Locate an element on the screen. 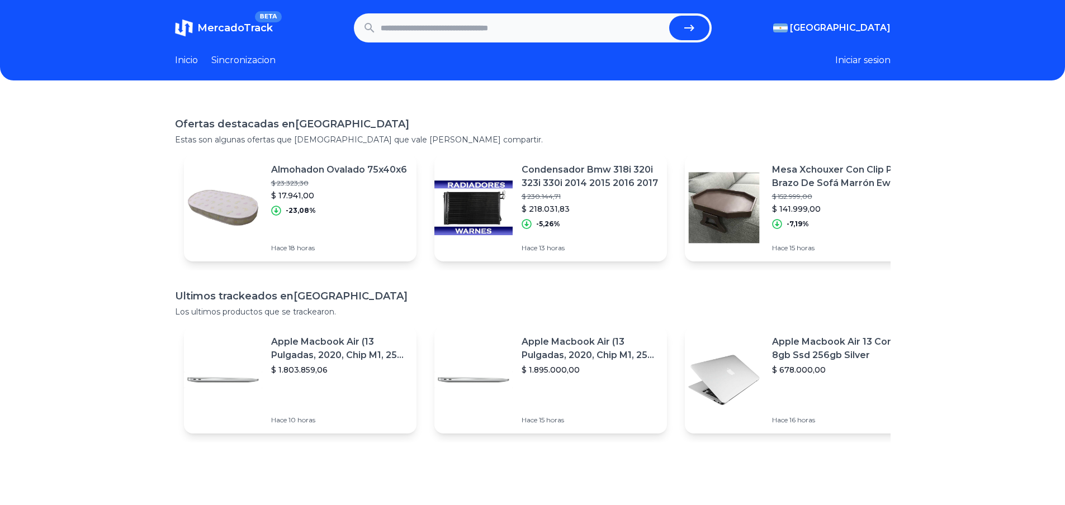 The width and height of the screenshot is (1065, 505). p: $ 1.803.859,06 is located at coordinates (339, 370).